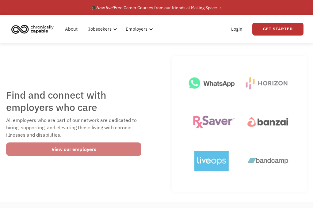 The width and height of the screenshot is (313, 208). Describe the element at coordinates (33, 29) in the screenshot. I see `img: Chronically Capable logo` at that location.